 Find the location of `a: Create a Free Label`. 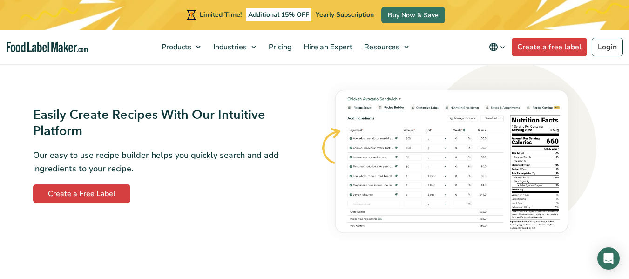

a: Create a Free Label is located at coordinates (82, 194).